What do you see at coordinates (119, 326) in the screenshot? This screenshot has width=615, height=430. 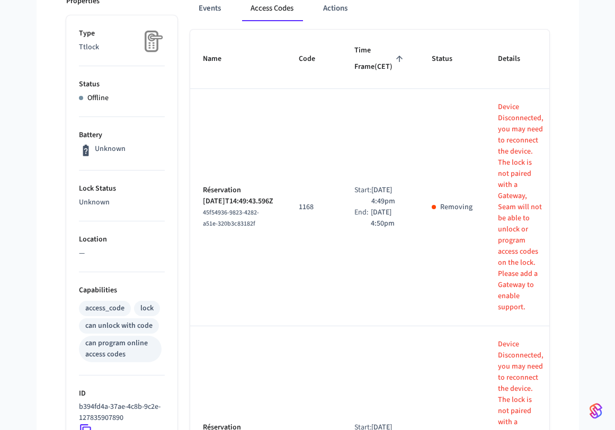 I see `div: can unlock with code` at bounding box center [119, 326].